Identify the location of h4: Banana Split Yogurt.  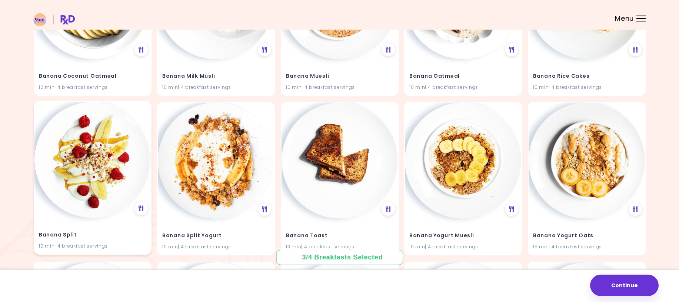
(216, 237).